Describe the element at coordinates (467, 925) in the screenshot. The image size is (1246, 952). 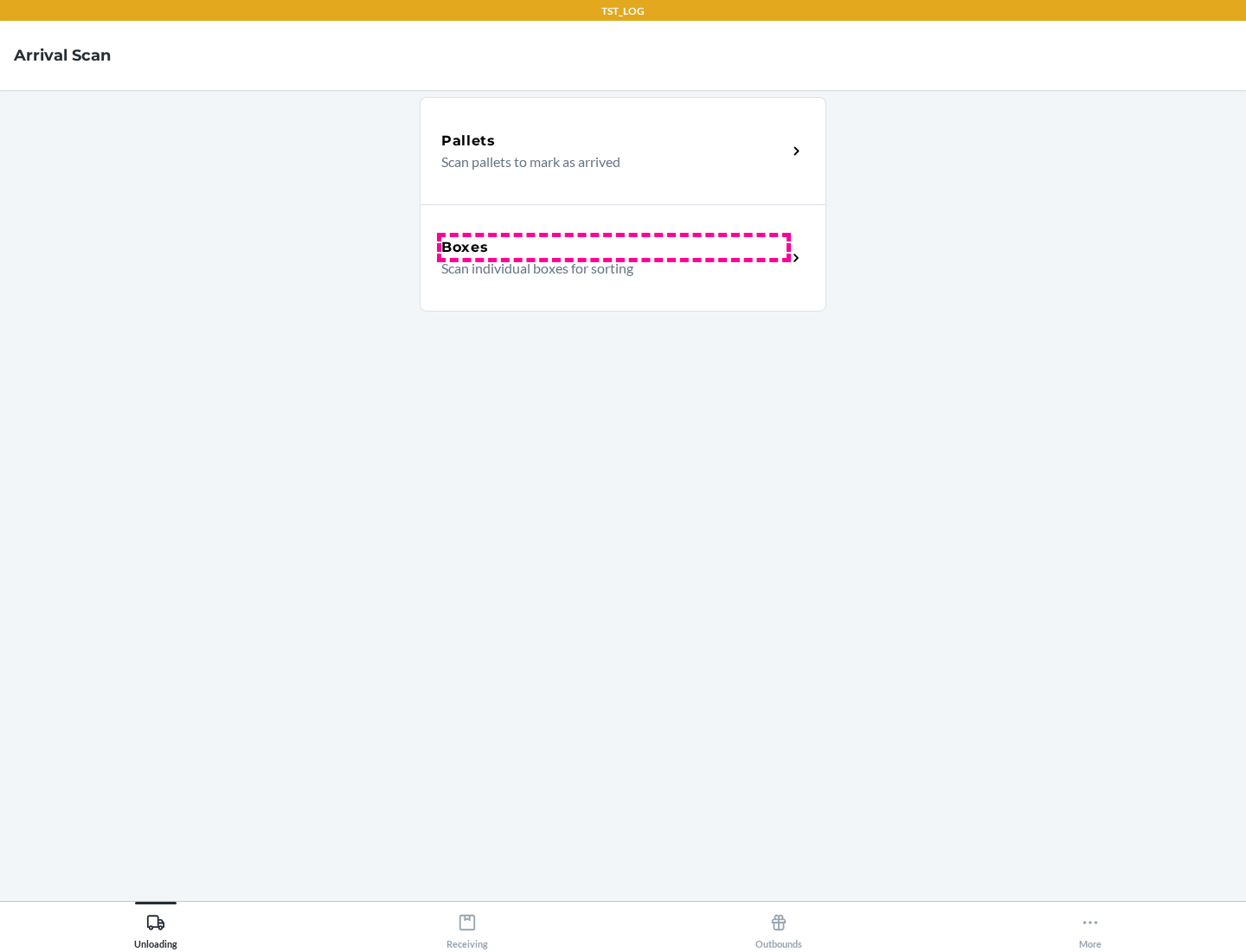
I see `button: Receiving` at that location.